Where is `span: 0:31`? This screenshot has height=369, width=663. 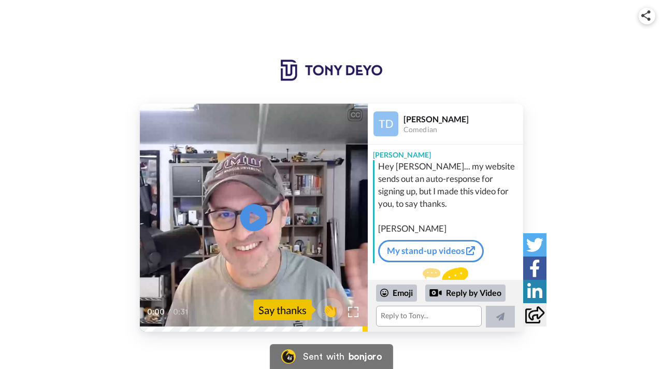
span: 0:31 is located at coordinates (182, 312).